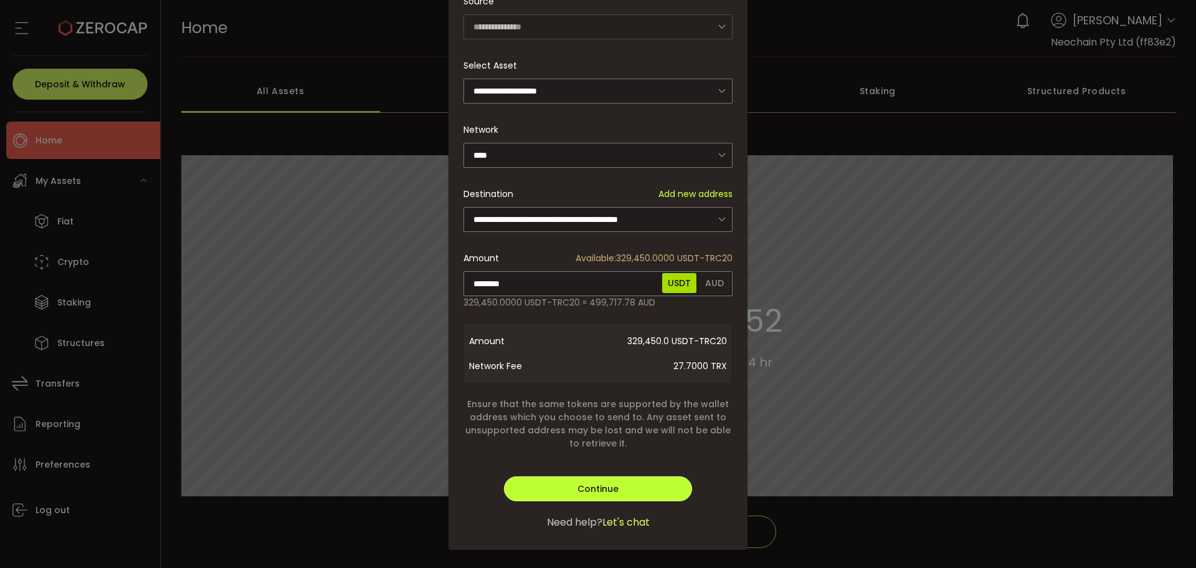 The width and height of the screenshot is (1196, 568). What do you see at coordinates (654, 258) in the screenshot?
I see `span: 329,450.0000 USDT-TRC20` at bounding box center [654, 258].